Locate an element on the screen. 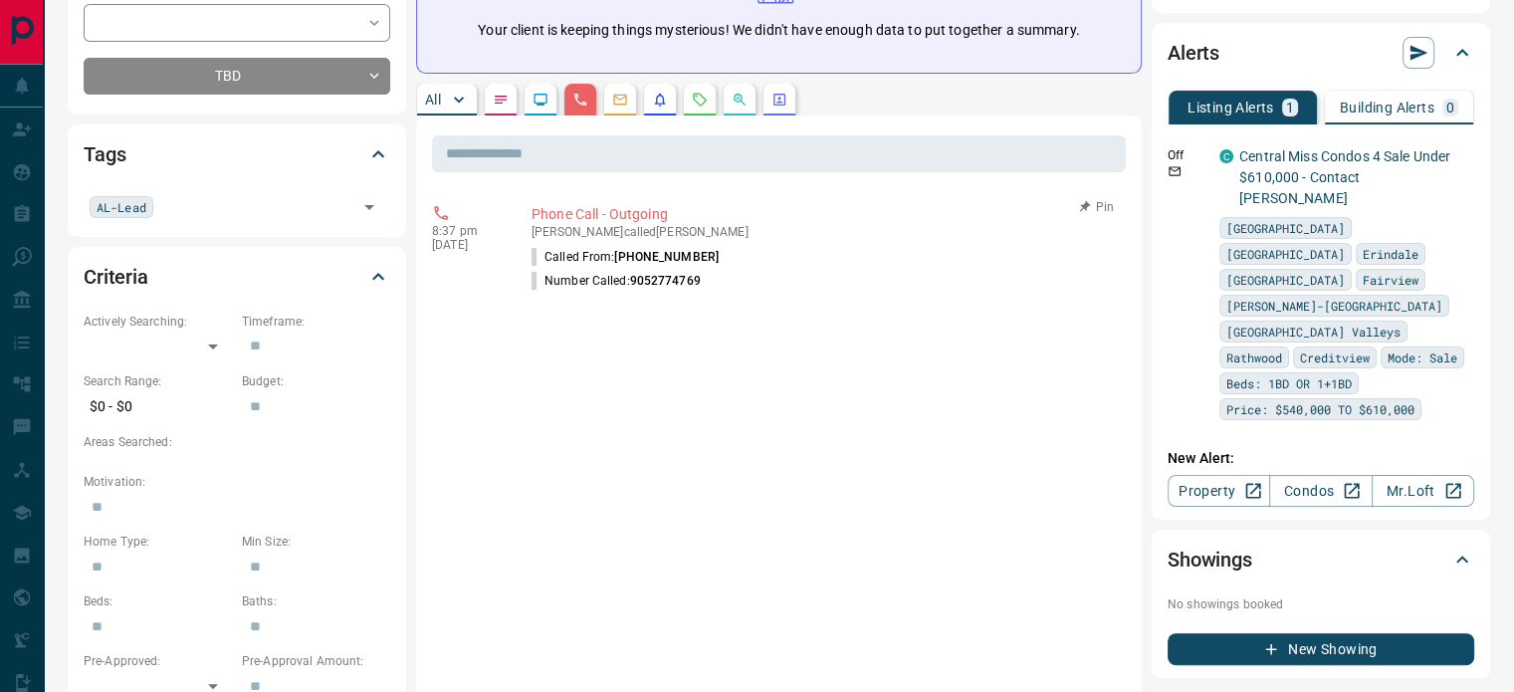 The width and height of the screenshot is (1514, 692). p: Phone Call - Outgoing is located at coordinates (824, 214).